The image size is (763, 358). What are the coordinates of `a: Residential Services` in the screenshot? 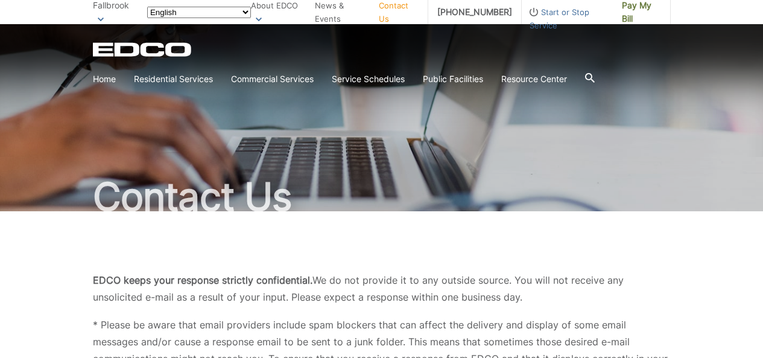 It's located at (173, 79).